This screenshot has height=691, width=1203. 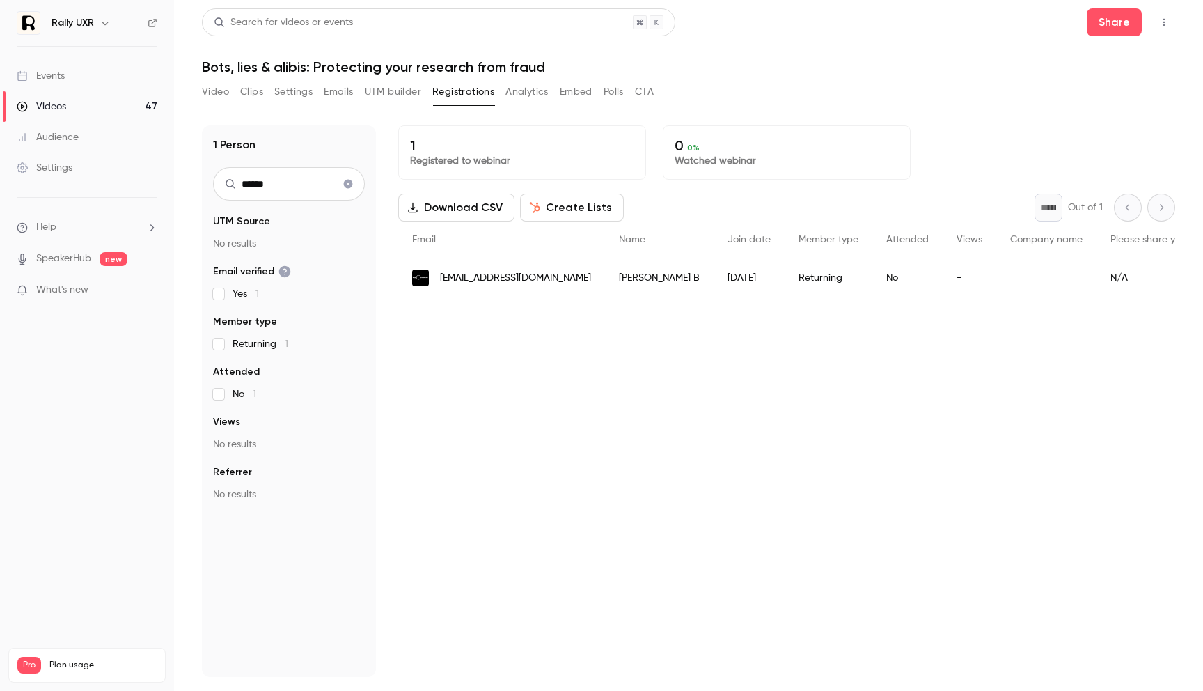 What do you see at coordinates (787, 161) in the screenshot?
I see `p: Watched webinar` at bounding box center [787, 161].